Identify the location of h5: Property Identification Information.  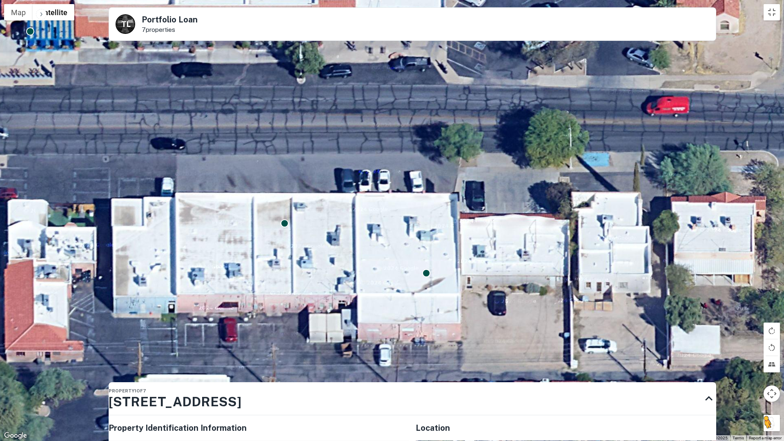
(259, 428).